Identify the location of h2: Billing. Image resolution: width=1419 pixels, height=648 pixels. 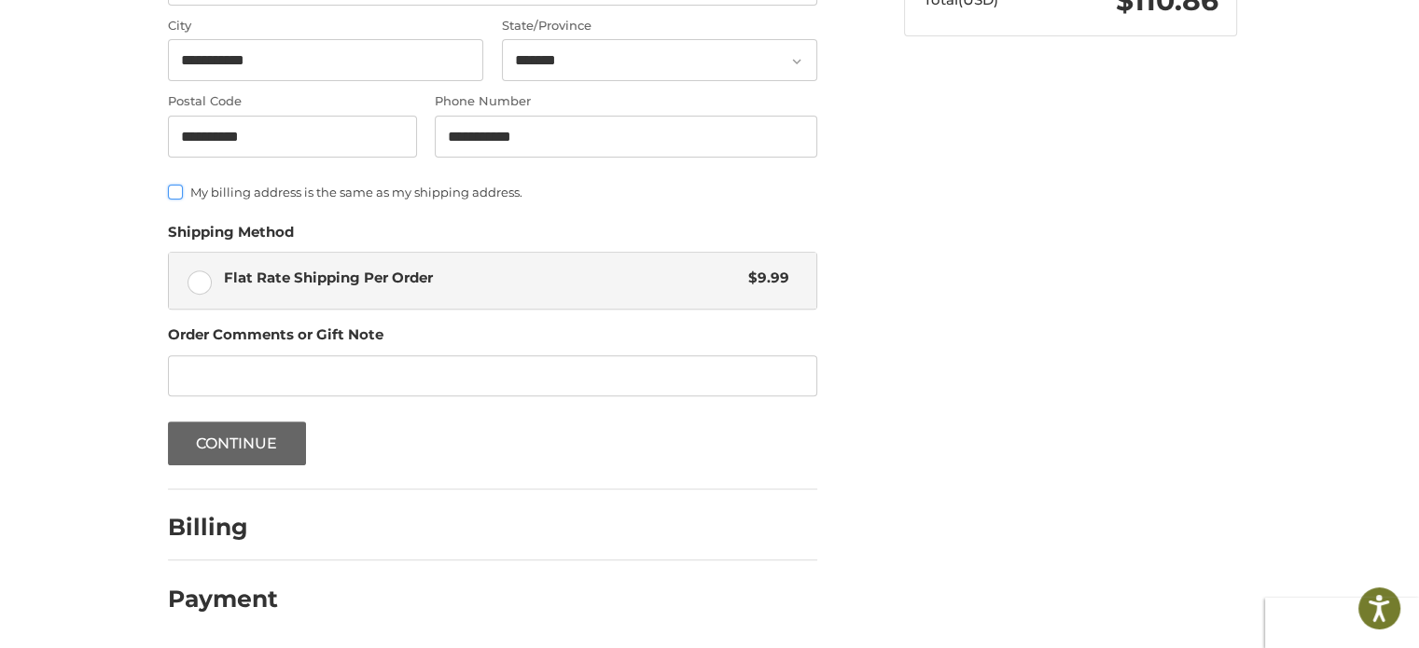
(222, 527).